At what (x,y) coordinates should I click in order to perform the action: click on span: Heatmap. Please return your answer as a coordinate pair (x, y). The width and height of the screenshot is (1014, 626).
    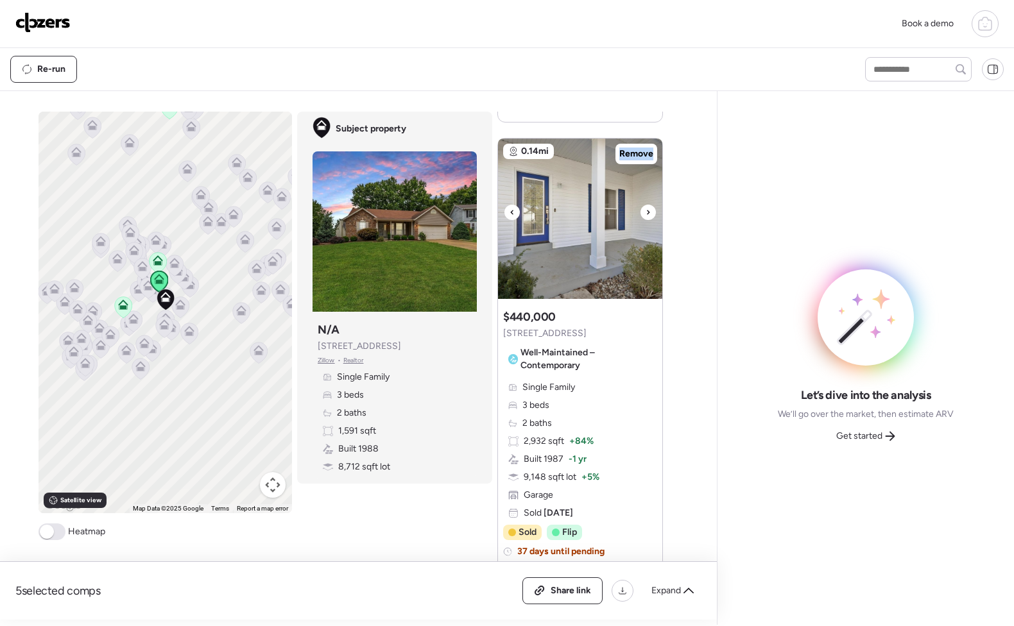
    Looking at the image, I should click on (87, 532).